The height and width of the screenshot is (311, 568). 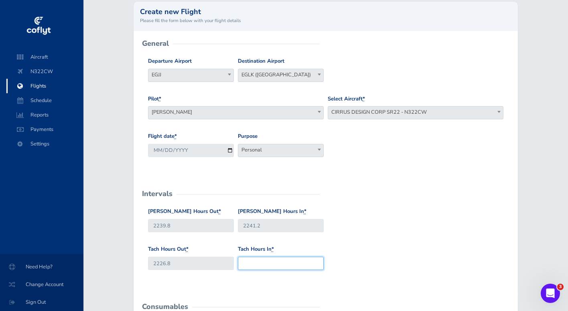 What do you see at coordinates (45, 100) in the screenshot?
I see `span: Schedule` at bounding box center [45, 100].